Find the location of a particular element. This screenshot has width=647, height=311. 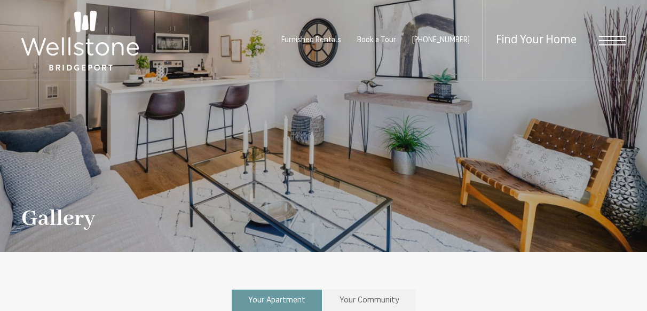

h1: Gallery is located at coordinates (58, 218).